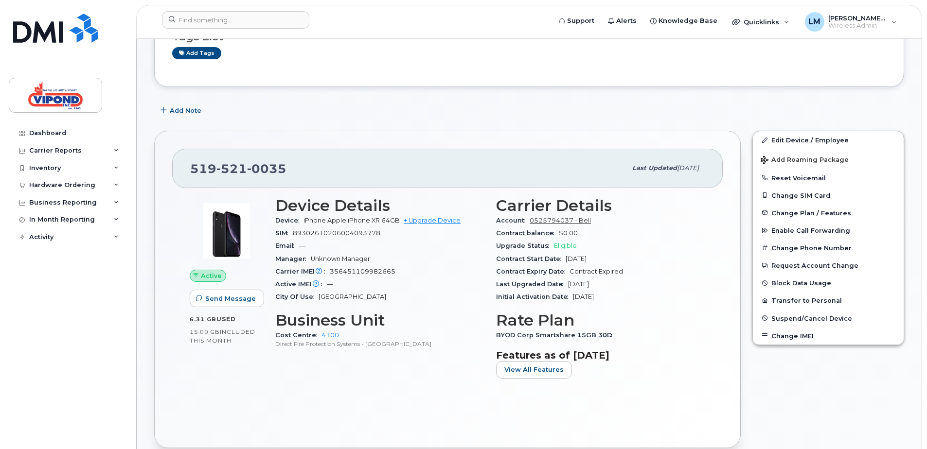 This screenshot has height=449, width=927. I want to click on span: 356451109982665, so click(362, 271).